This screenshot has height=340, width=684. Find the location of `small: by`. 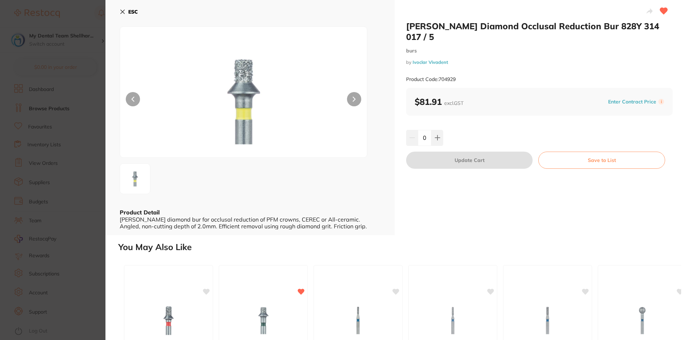

small: by is located at coordinates (540, 62).